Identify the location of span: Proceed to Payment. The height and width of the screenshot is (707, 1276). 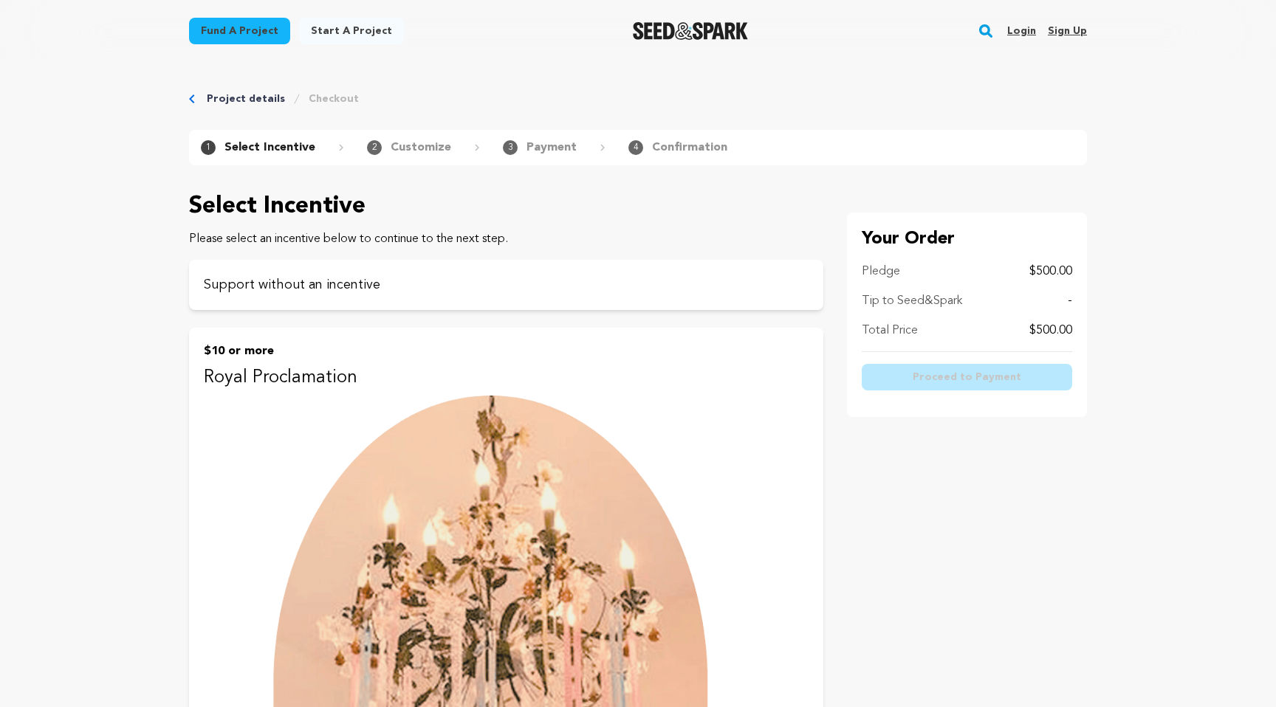
(967, 377).